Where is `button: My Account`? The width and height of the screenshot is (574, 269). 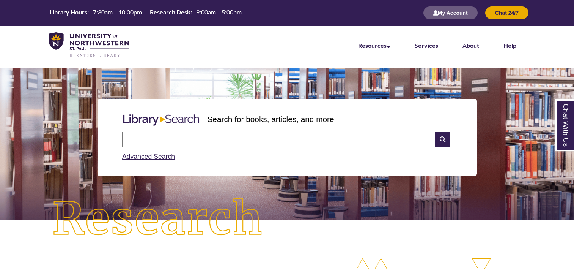 button: My Account is located at coordinates (451, 13).